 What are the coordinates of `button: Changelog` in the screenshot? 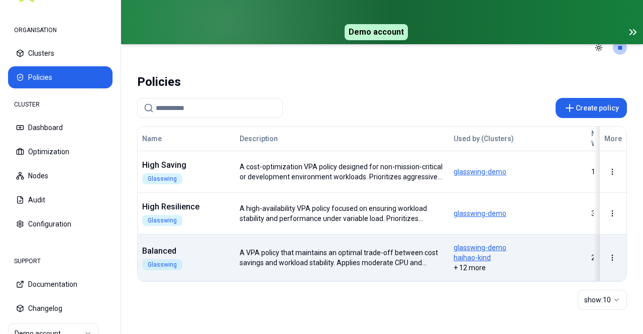 It's located at (60, 308).